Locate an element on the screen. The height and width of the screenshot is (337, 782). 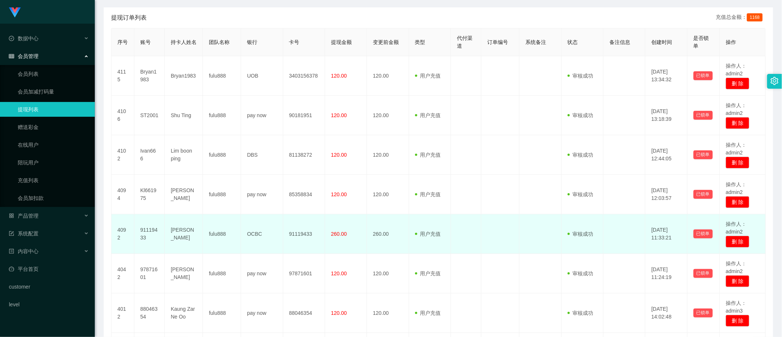
td: 260.00 is located at coordinates (387, 234).